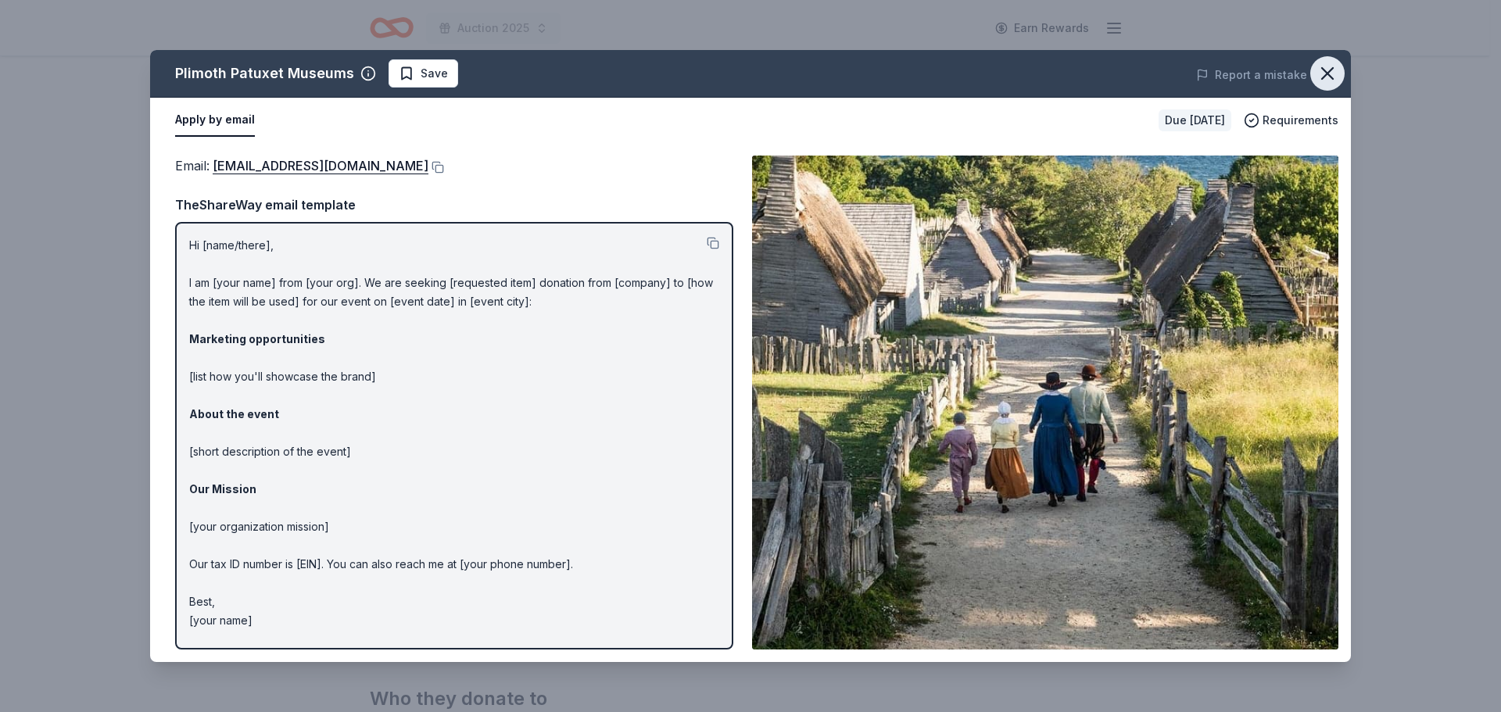 Image resolution: width=1501 pixels, height=712 pixels. Describe the element at coordinates (257, 339) in the screenshot. I see `strong: Marketing opportunities` at that location.